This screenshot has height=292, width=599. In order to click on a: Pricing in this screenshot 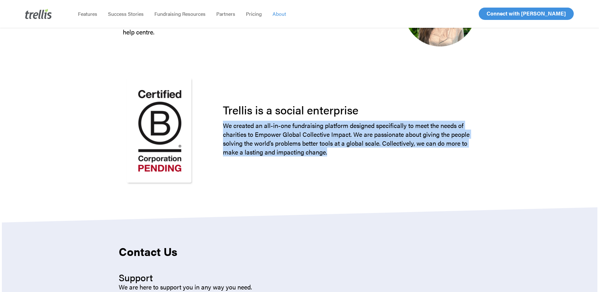, I will do `click(254, 14)`.